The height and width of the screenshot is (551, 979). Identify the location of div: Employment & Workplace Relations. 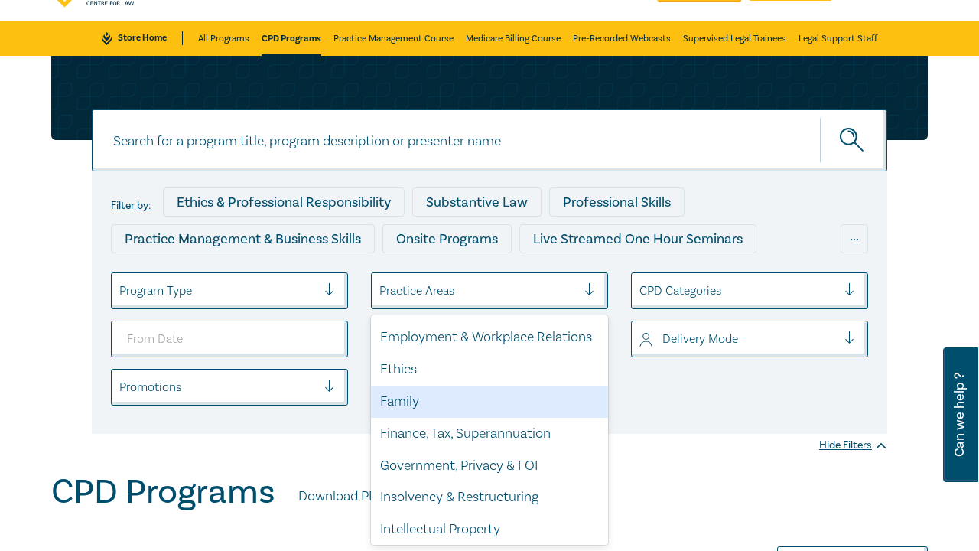
(489, 337).